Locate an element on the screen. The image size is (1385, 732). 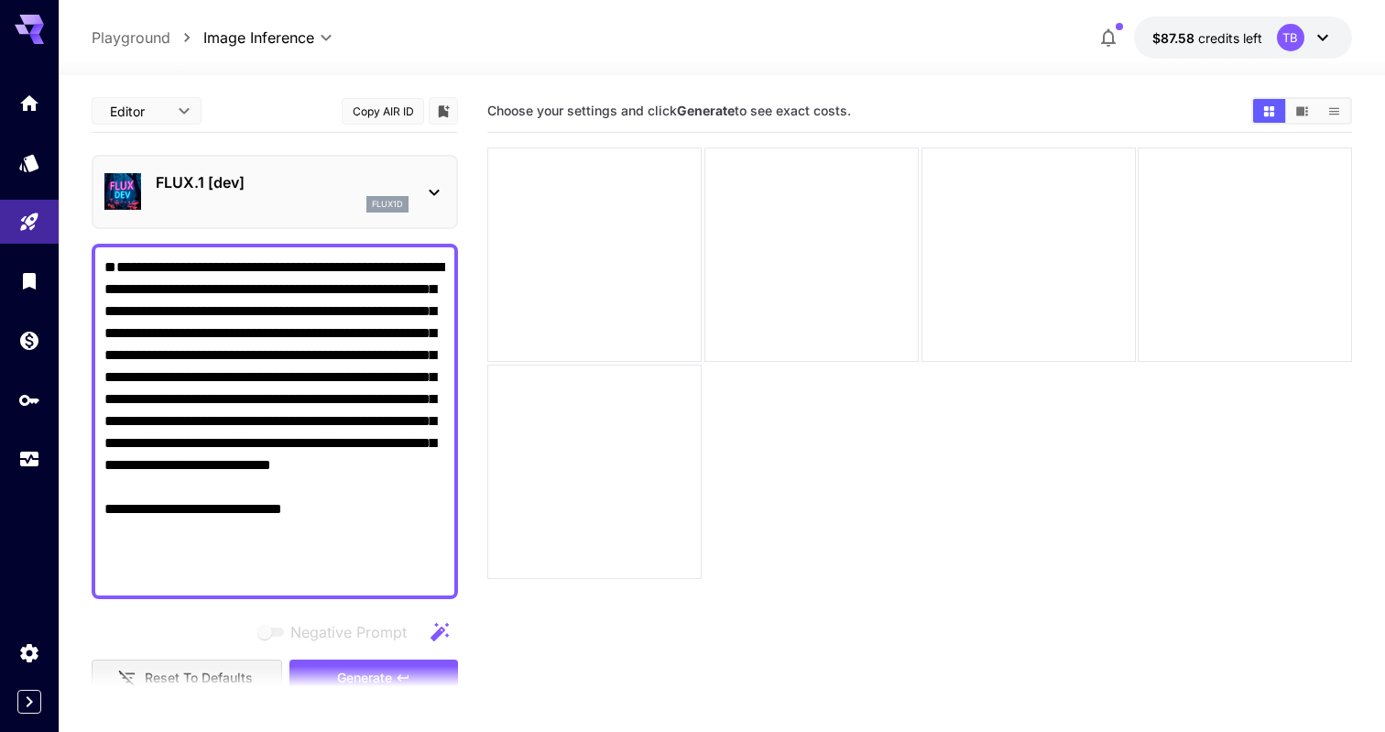
button: Copy AIR ID is located at coordinates (383, 111).